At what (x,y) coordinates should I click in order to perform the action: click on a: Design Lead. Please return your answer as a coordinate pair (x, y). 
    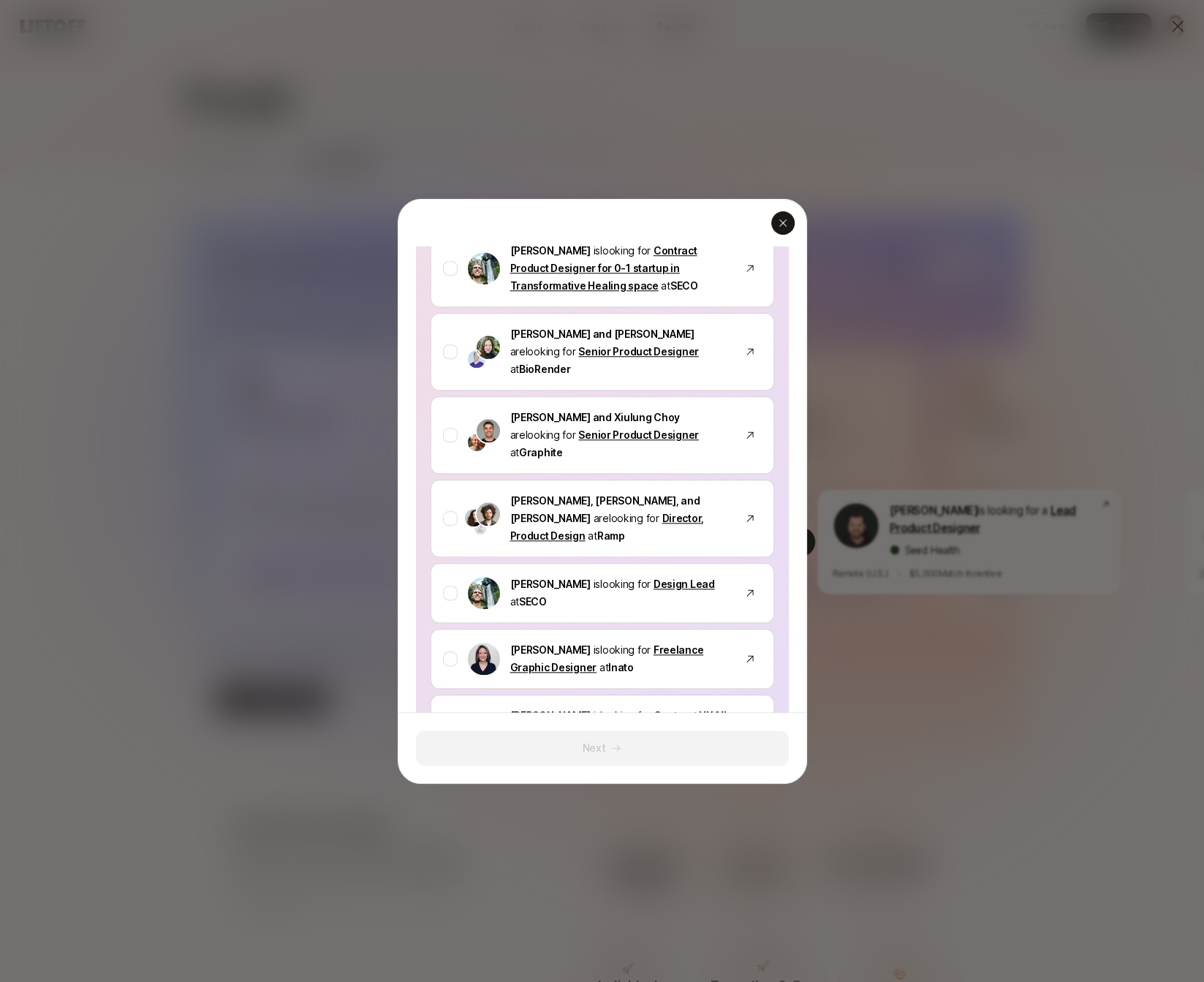
    Looking at the image, I should click on (684, 583).